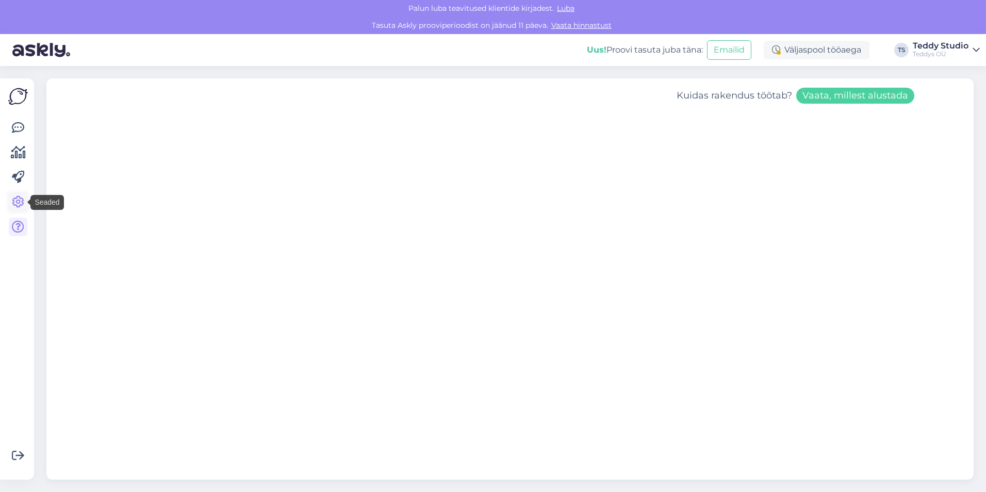 This screenshot has width=986, height=492. What do you see at coordinates (817, 50) in the screenshot?
I see `div: Väljaspool tööaega` at bounding box center [817, 50].